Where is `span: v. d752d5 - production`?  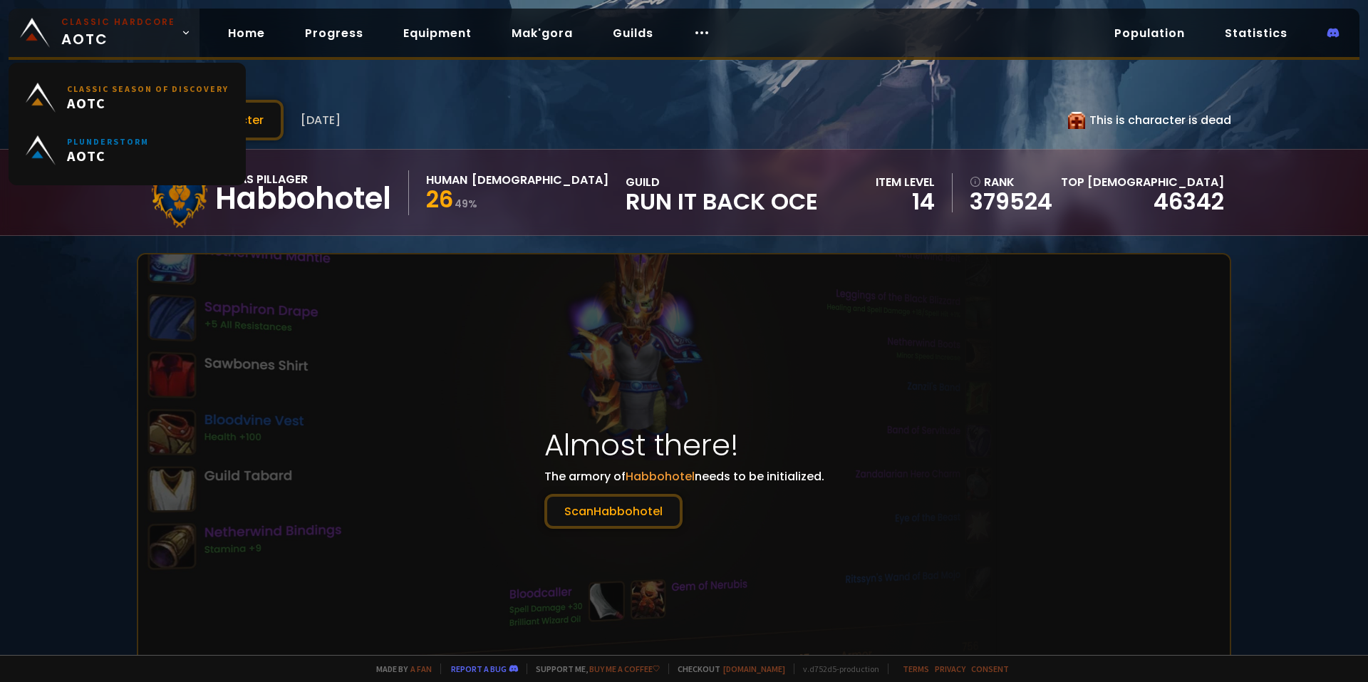 span: v. d752d5 - production is located at coordinates (837, 668).